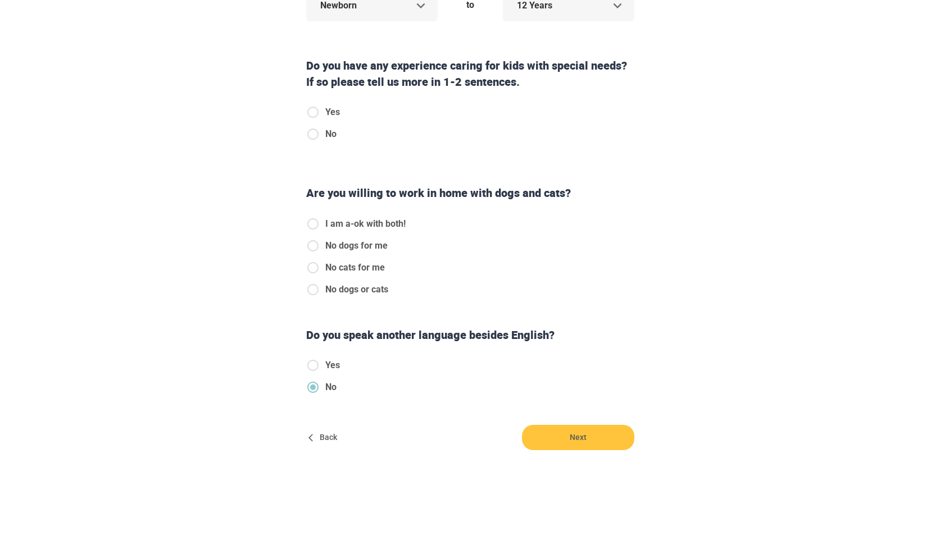  What do you see at coordinates (470, 335) in the screenshot?
I see `div: Do you speak another language besides English?` at bounding box center [470, 335].